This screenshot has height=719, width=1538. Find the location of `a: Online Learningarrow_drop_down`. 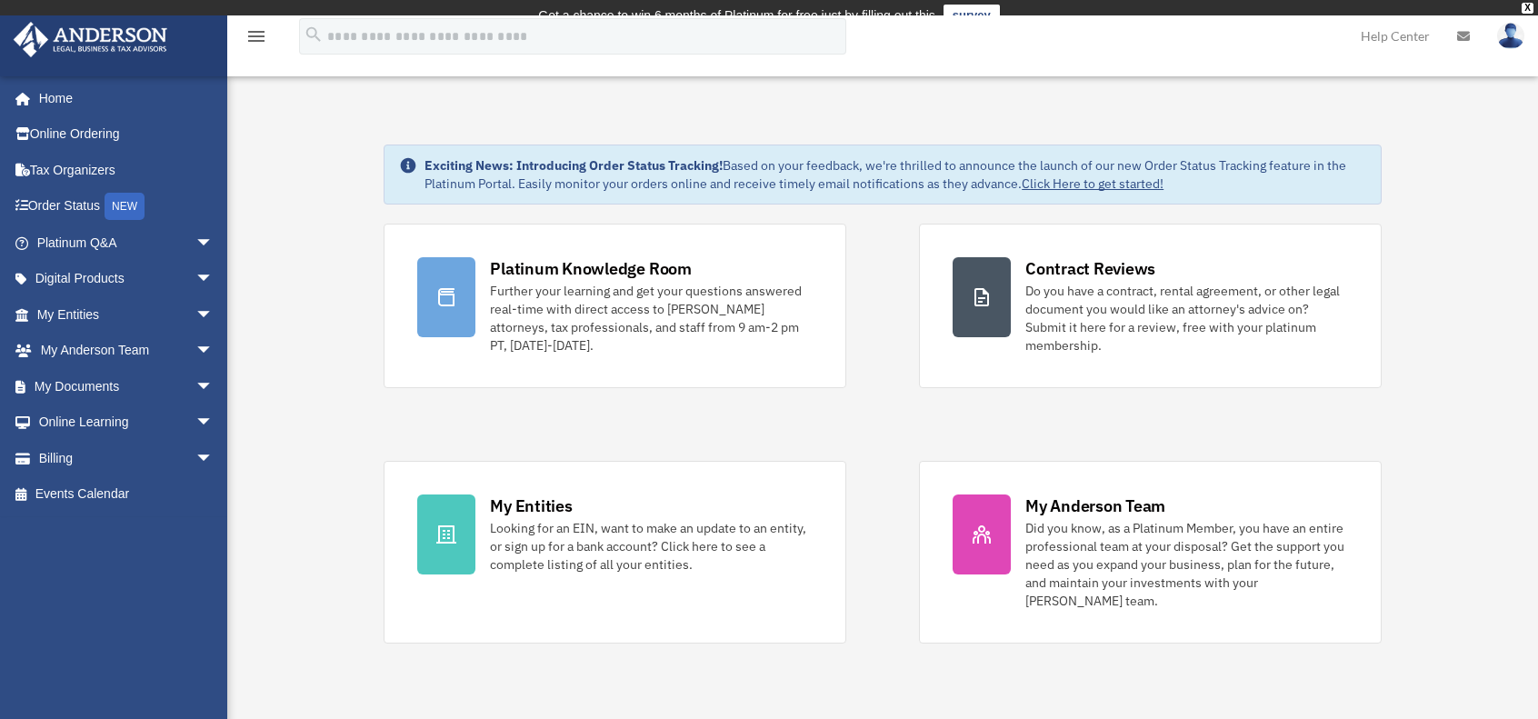

a: Online Learningarrow_drop_down is located at coordinates (126, 423).